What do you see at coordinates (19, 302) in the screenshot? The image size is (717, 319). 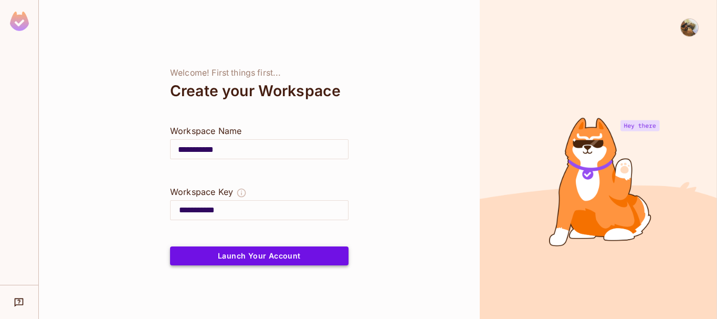 I see `div: Help & Updates` at bounding box center [19, 302].